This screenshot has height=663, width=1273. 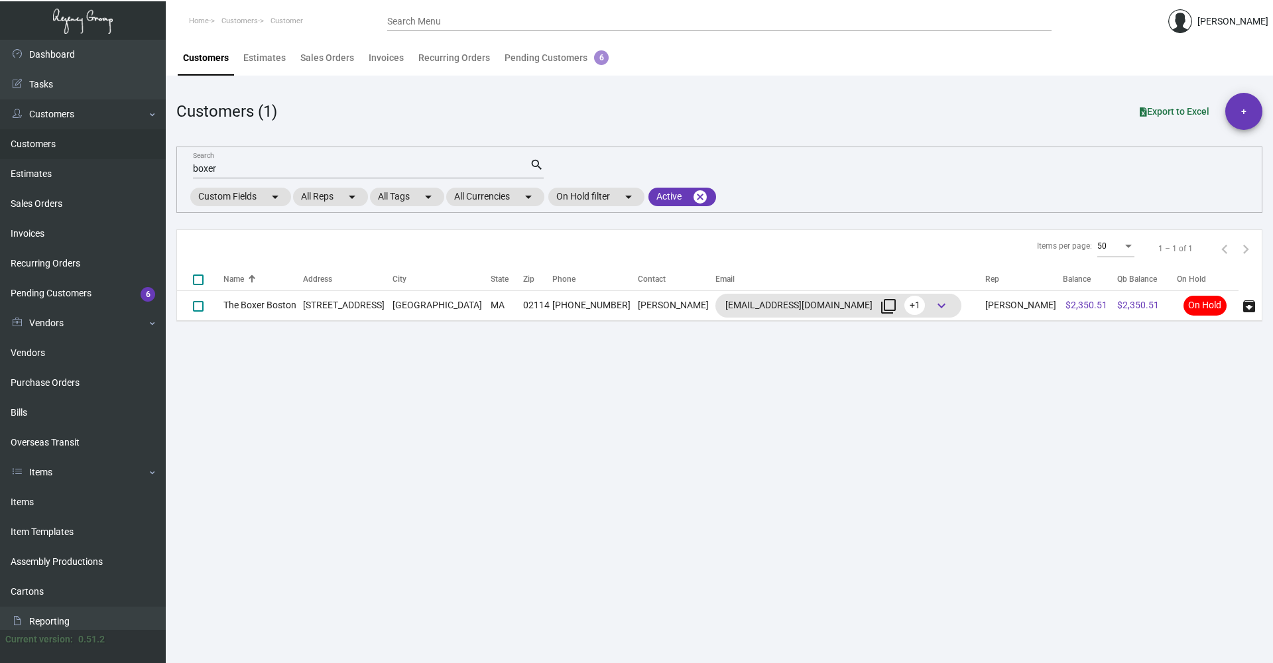 I want to click on button: Export to Excel, so click(x=1175, y=111).